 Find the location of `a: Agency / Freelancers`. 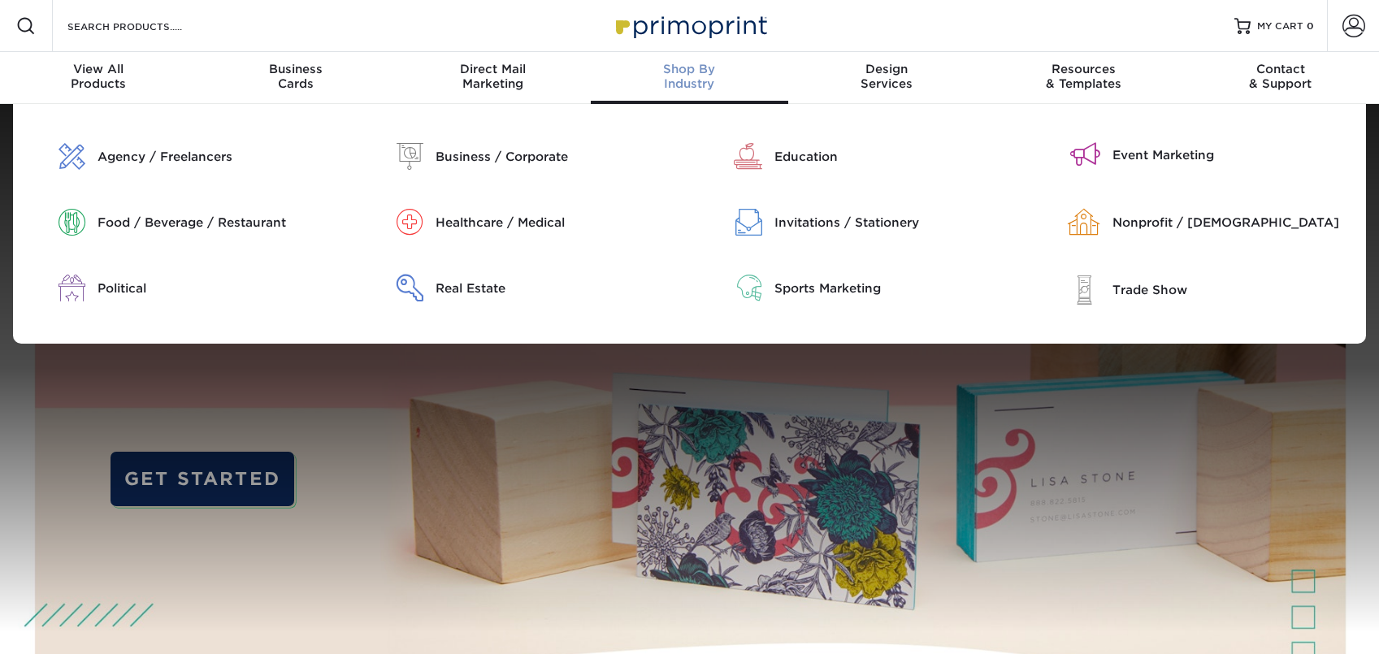

a: Agency / Freelancers is located at coordinates (182, 156).